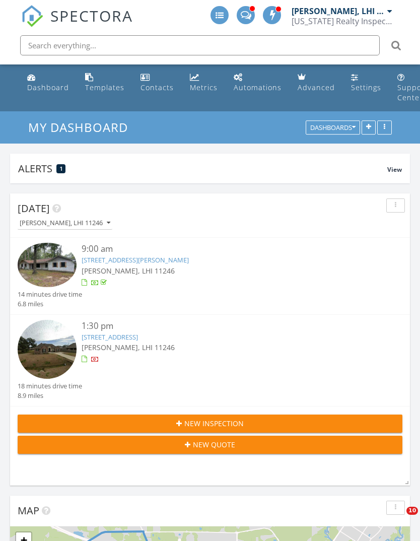 The height and width of the screenshot is (541, 420). I want to click on div: Advanced, so click(317, 87).